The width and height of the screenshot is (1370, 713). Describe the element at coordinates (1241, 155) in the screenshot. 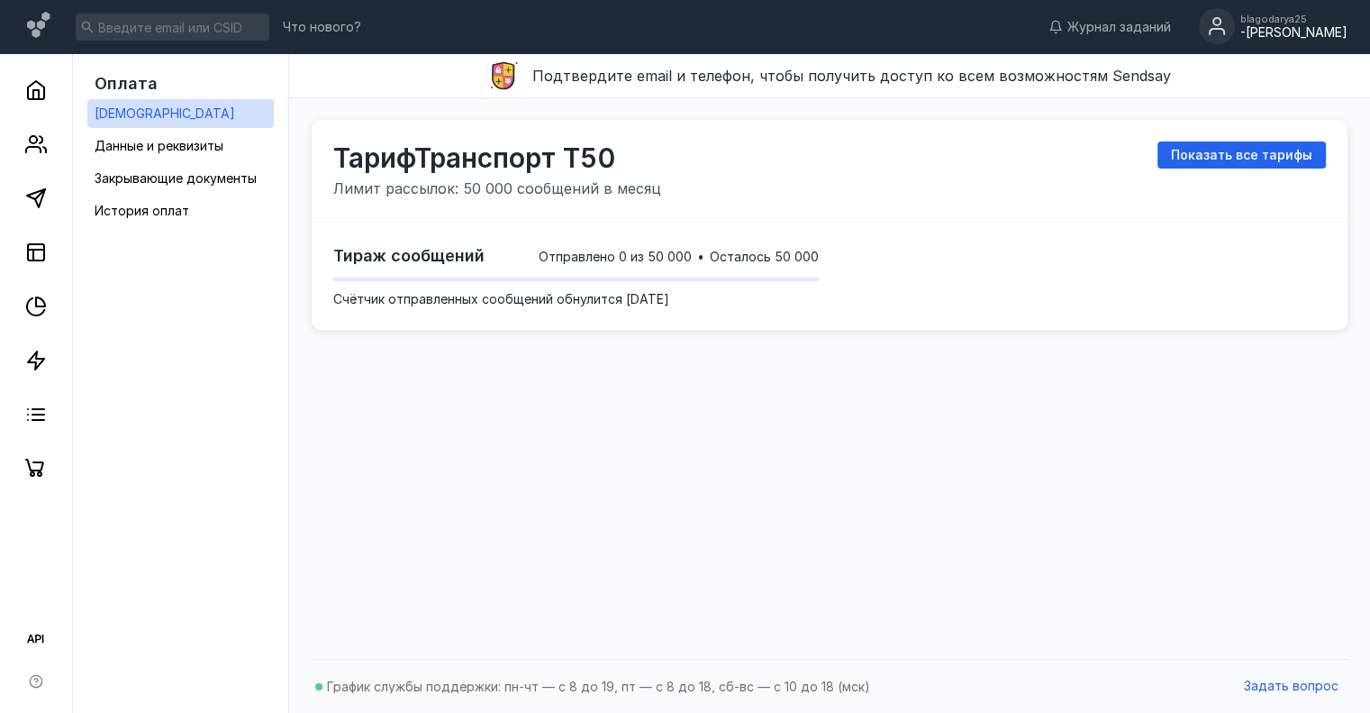

I see `span: Показать все тарифы` at that location.